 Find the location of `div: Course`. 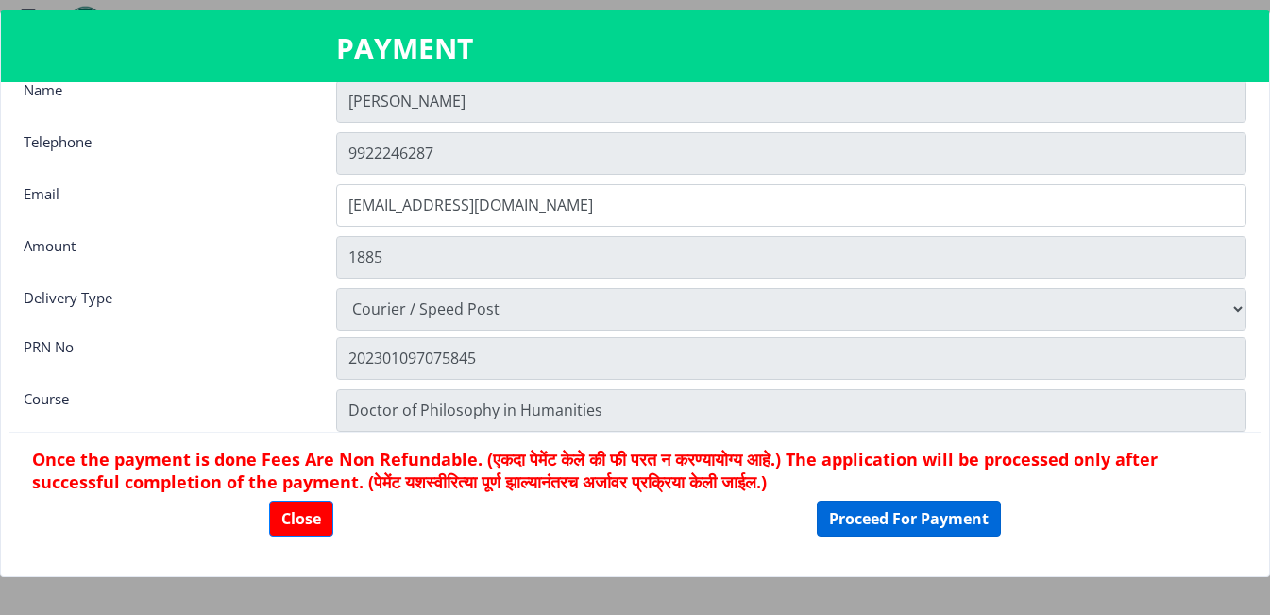

div: Course is located at coordinates (165, 408).